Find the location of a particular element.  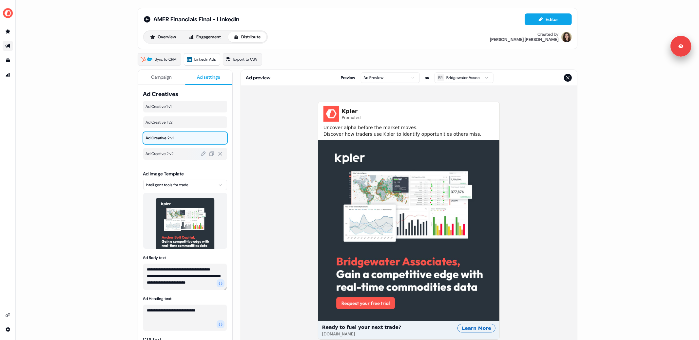

a: Export to CSV is located at coordinates (242, 59).